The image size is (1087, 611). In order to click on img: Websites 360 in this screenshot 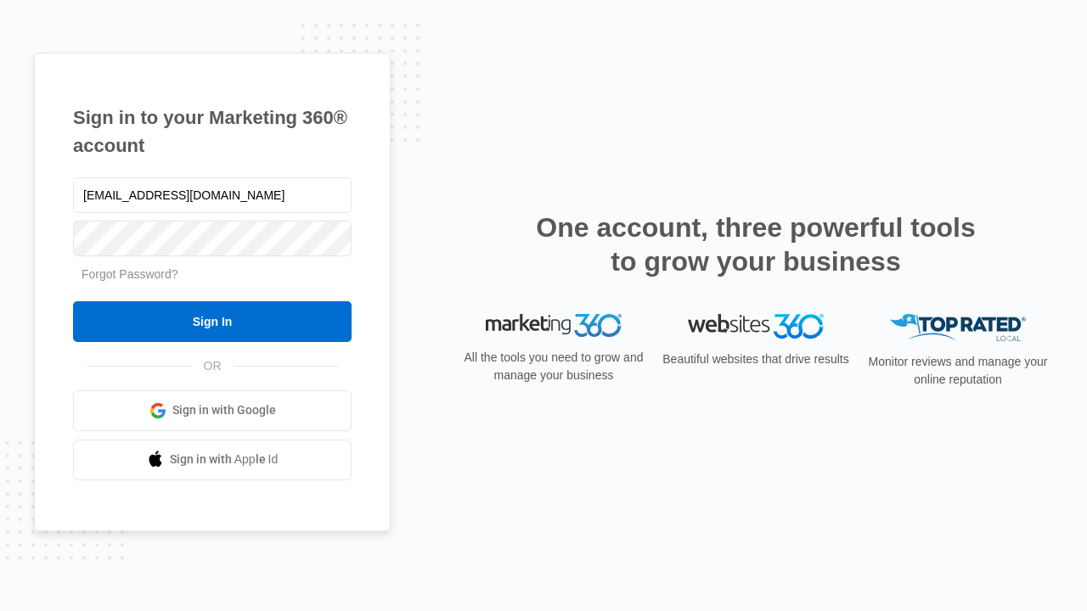, I will do `click(756, 326)`.